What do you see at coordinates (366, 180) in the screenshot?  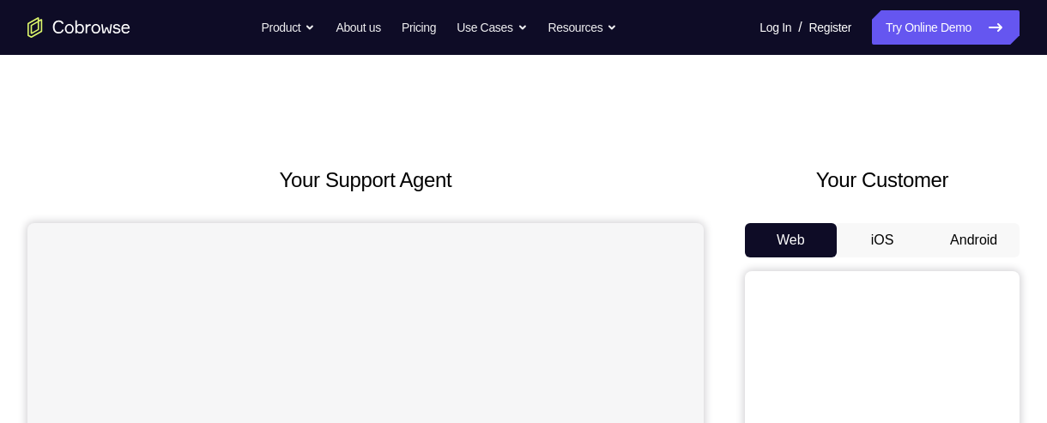 I see `h2: Your Support Agent` at bounding box center [366, 180].